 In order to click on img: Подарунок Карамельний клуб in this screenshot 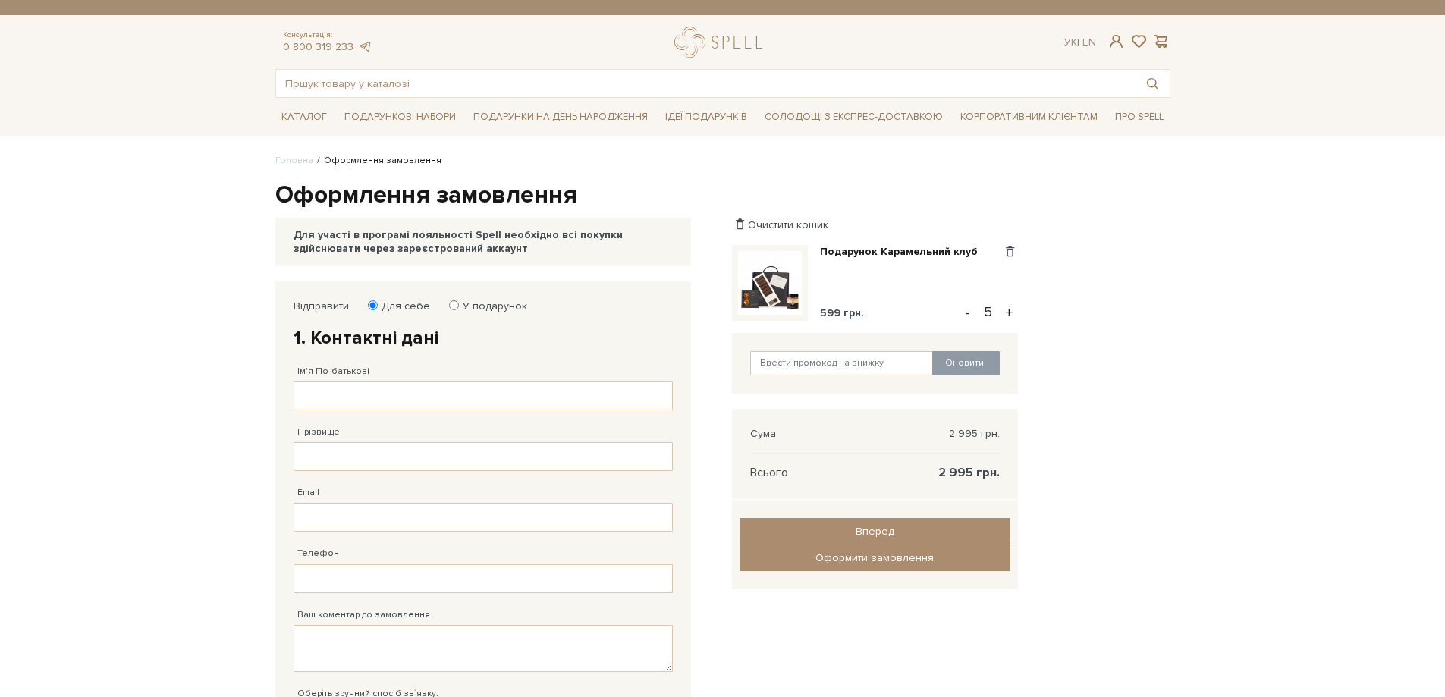, I will do `click(770, 283)`.